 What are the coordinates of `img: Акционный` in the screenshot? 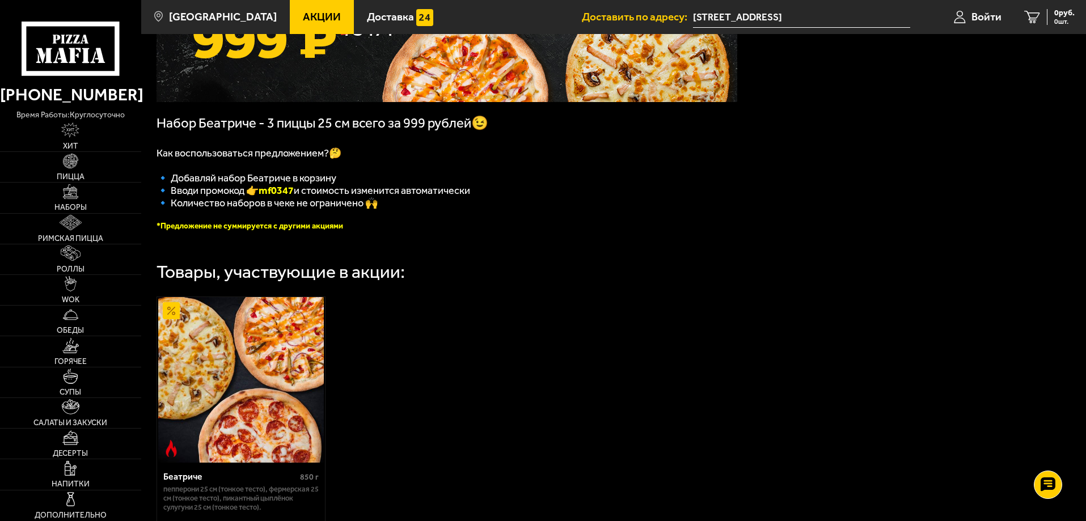 It's located at (171, 311).